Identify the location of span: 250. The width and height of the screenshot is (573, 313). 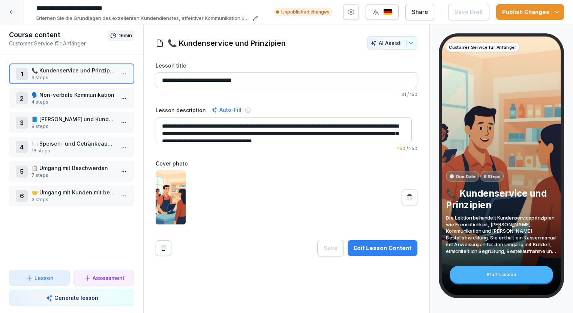
(401, 148).